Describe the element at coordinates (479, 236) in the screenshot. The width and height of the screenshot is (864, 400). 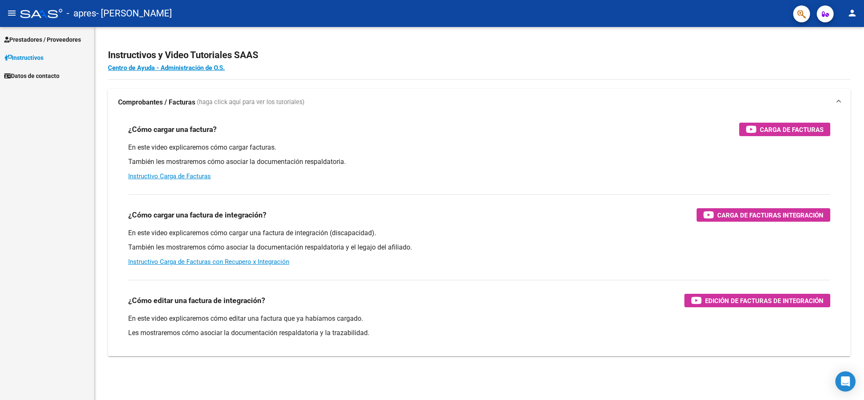
I see `div: Comprobantes / Facturas (haga click aquí para ver los tutoriales)` at that location.